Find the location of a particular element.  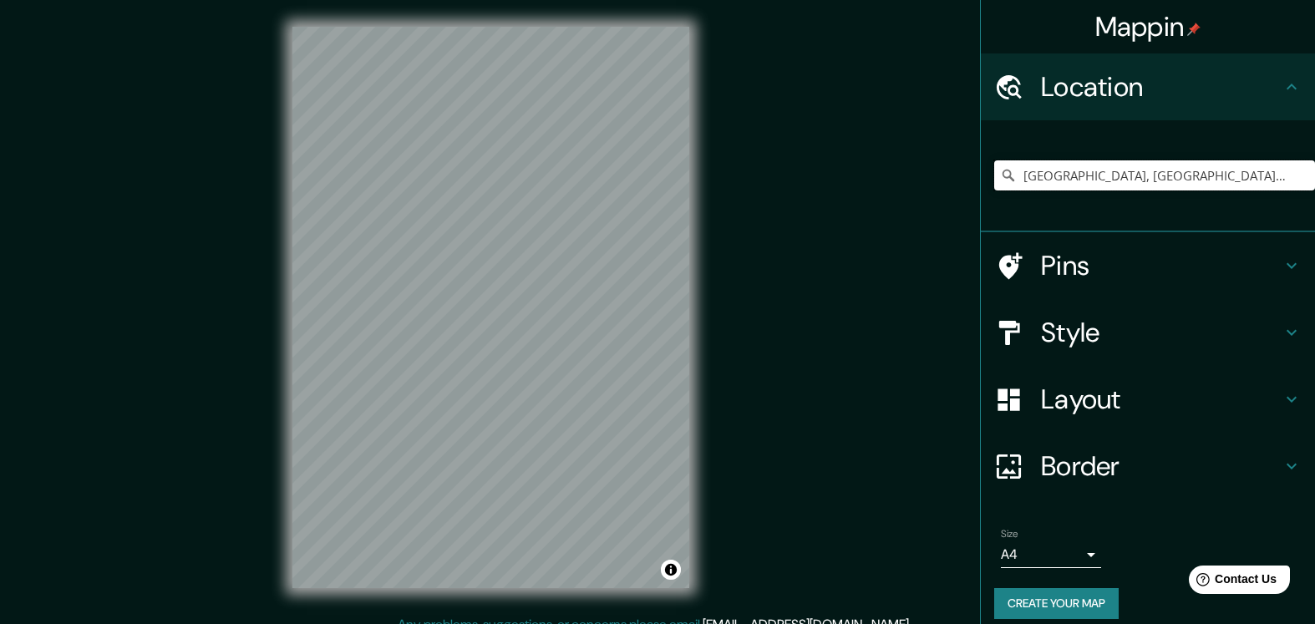

h4: Style is located at coordinates (1161, 332).